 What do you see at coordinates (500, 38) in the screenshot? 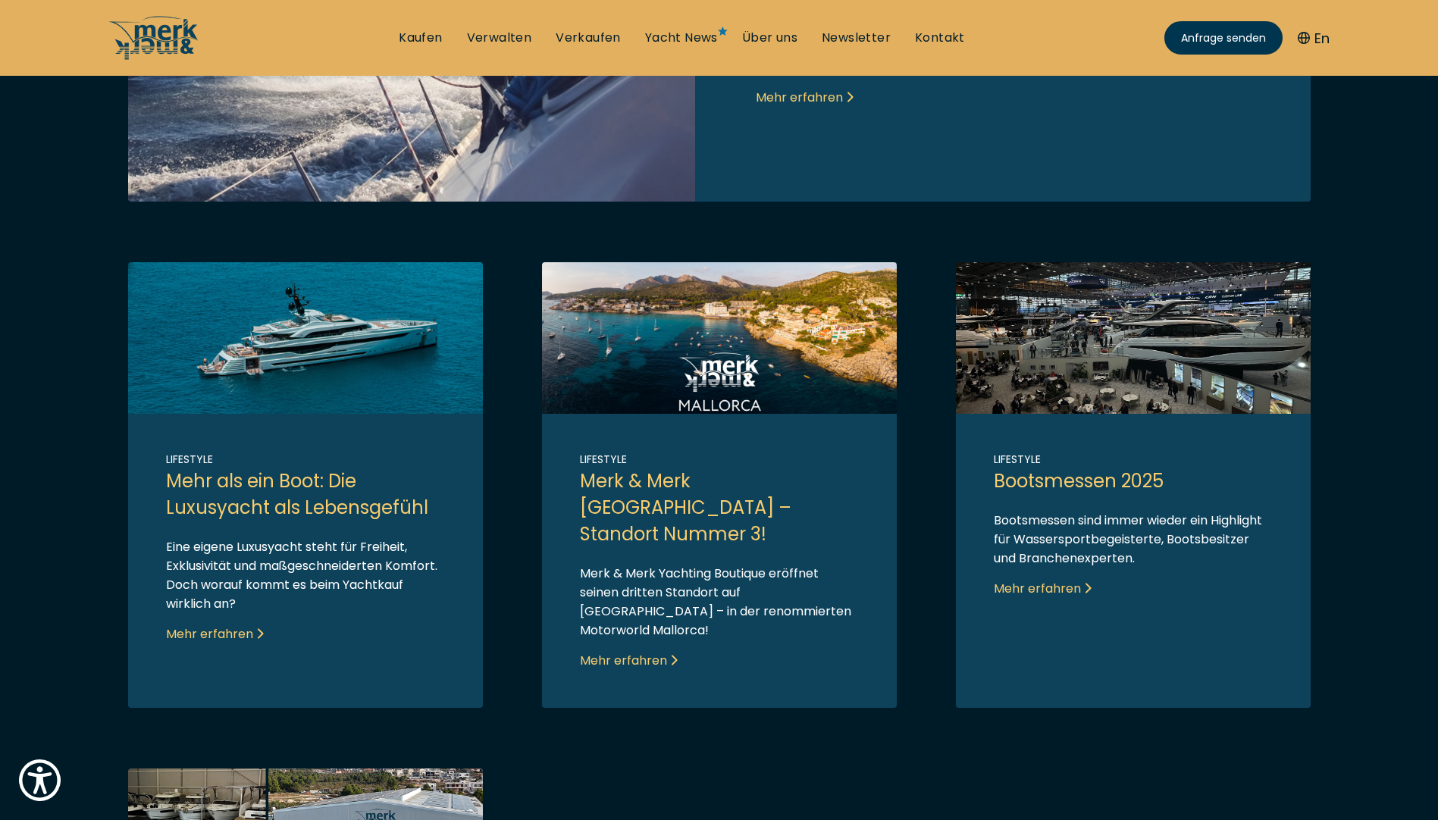
I see `a: Verwalten` at bounding box center [500, 38].